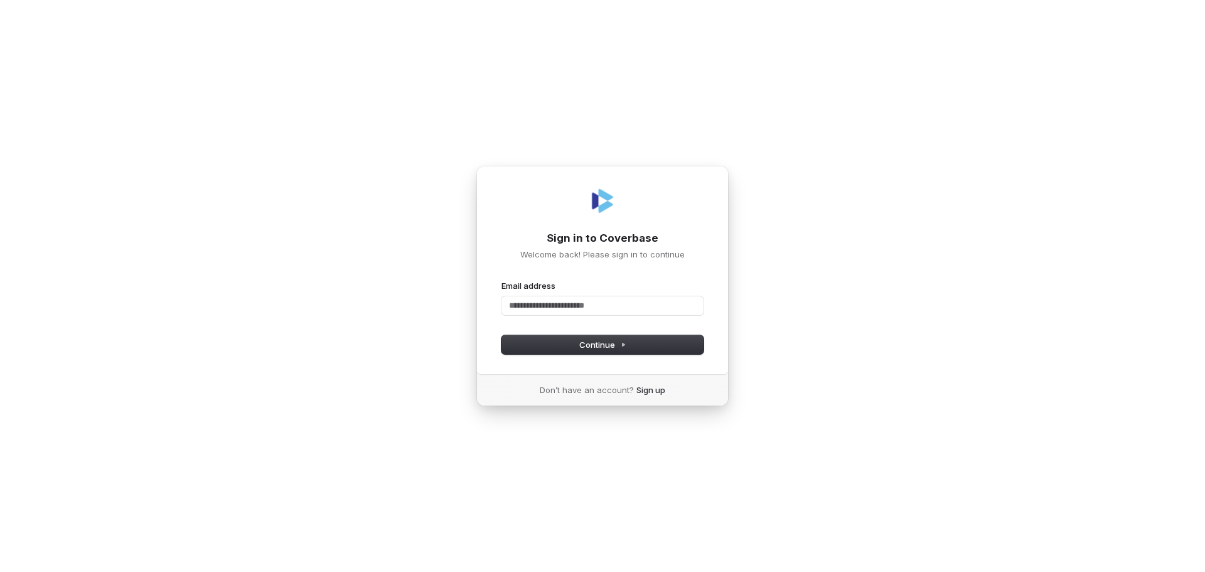 The height and width of the screenshot is (572, 1205). Describe the element at coordinates (587, 390) in the screenshot. I see `span: Don’t have an account?` at that location.